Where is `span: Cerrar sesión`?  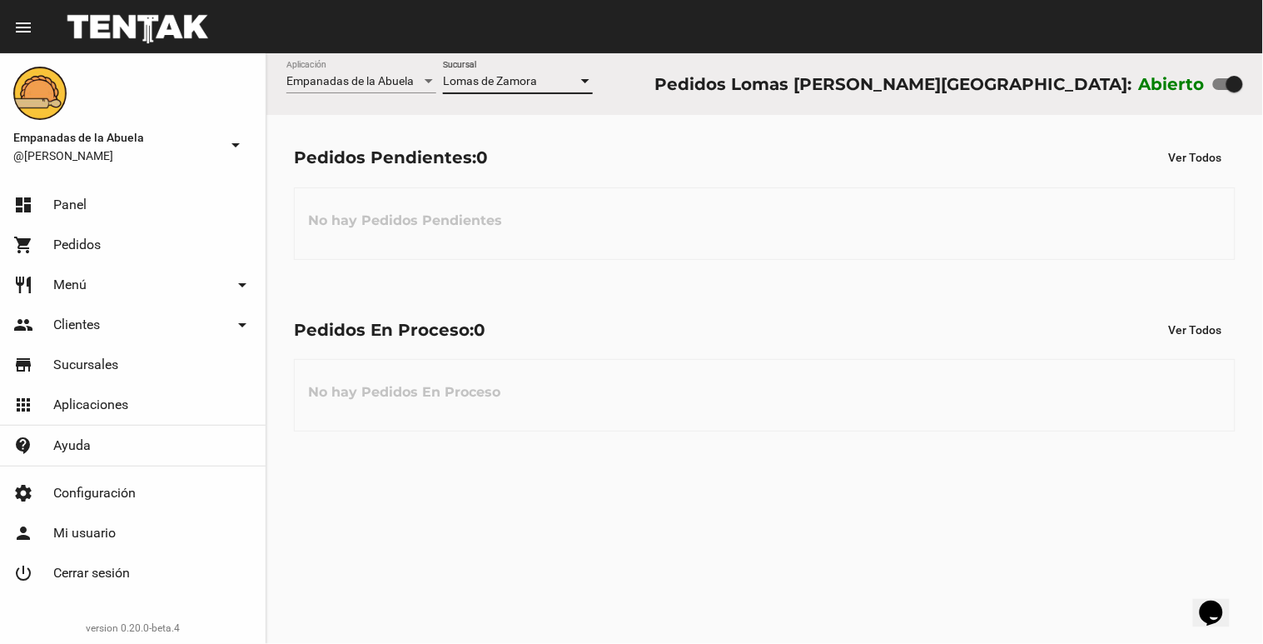
span: Cerrar sesión is located at coordinates (92, 573).